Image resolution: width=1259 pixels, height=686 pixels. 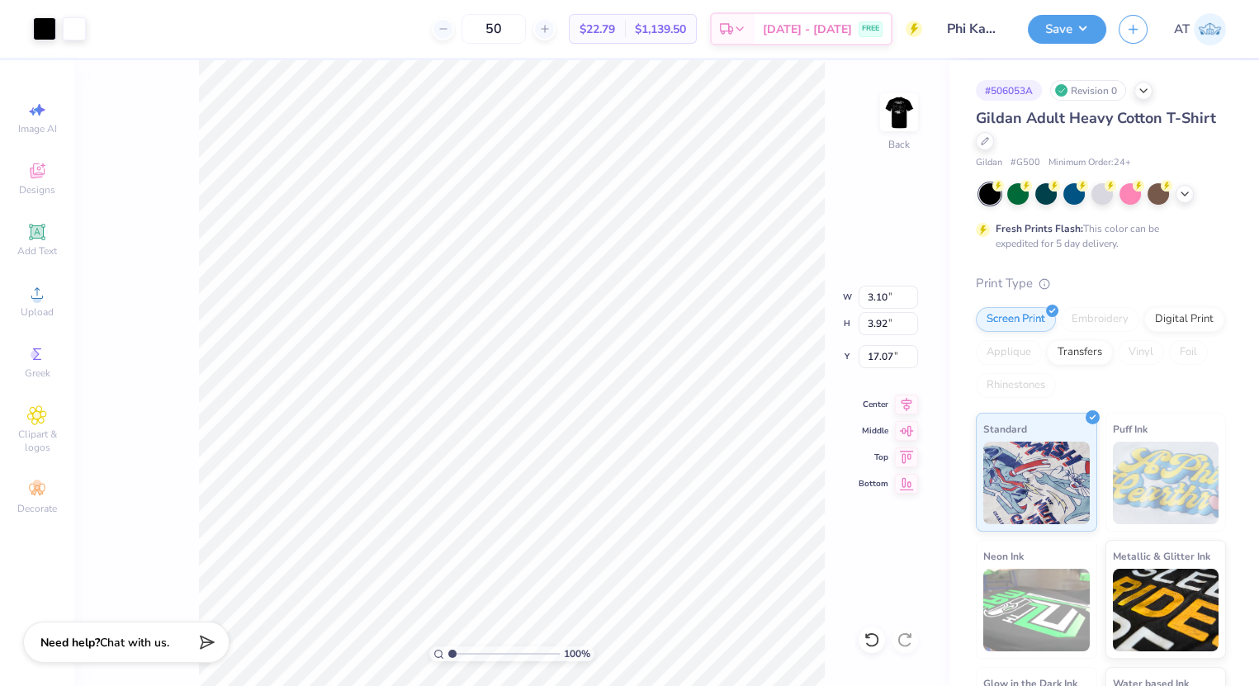 What do you see at coordinates (1165, 610) in the screenshot?
I see `img: Metallic & Glitter Ink` at bounding box center [1165, 610].